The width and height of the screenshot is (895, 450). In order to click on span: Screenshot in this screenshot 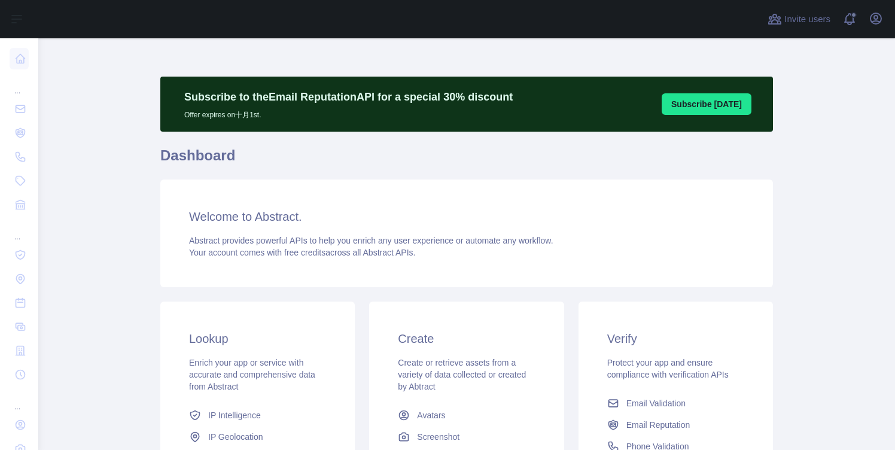, I will do `click(438, 437)`.